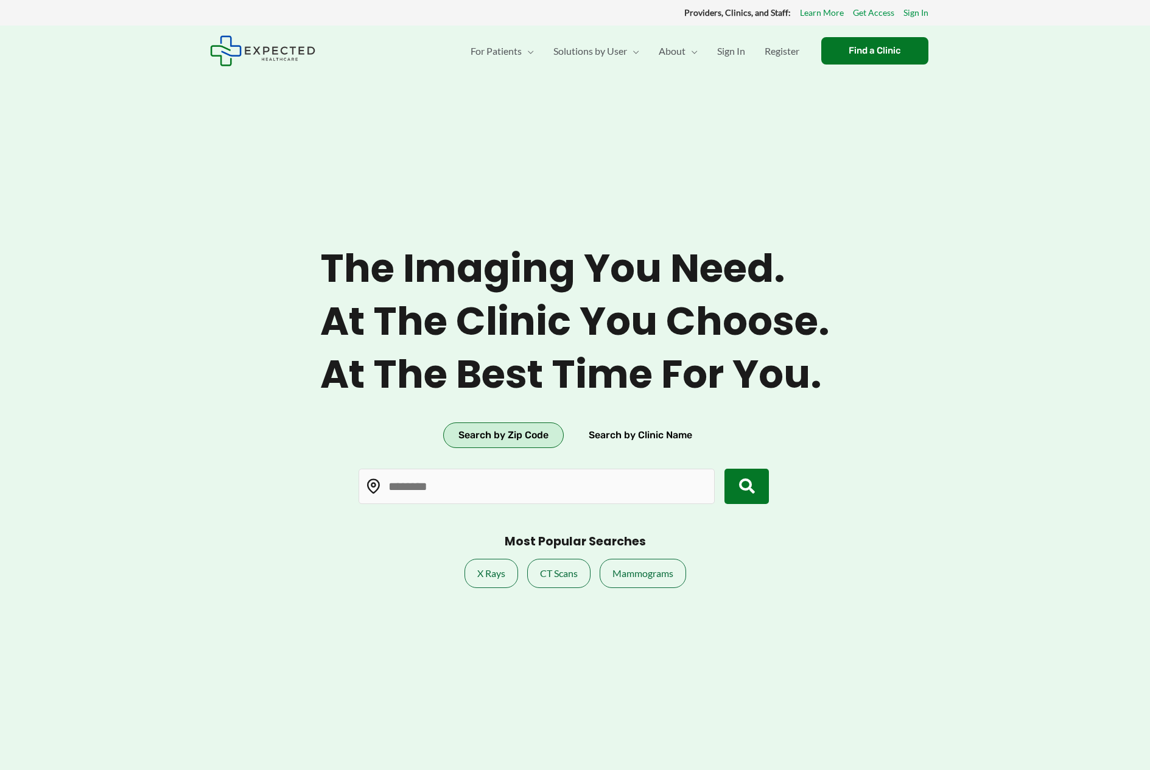 The image size is (1150, 770). What do you see at coordinates (781, 51) in the screenshot?
I see `a: Register` at bounding box center [781, 51].